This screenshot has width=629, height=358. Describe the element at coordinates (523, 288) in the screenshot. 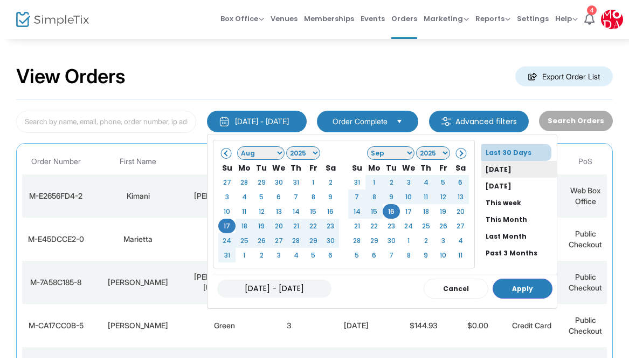

I see `button: Apply` at that location.